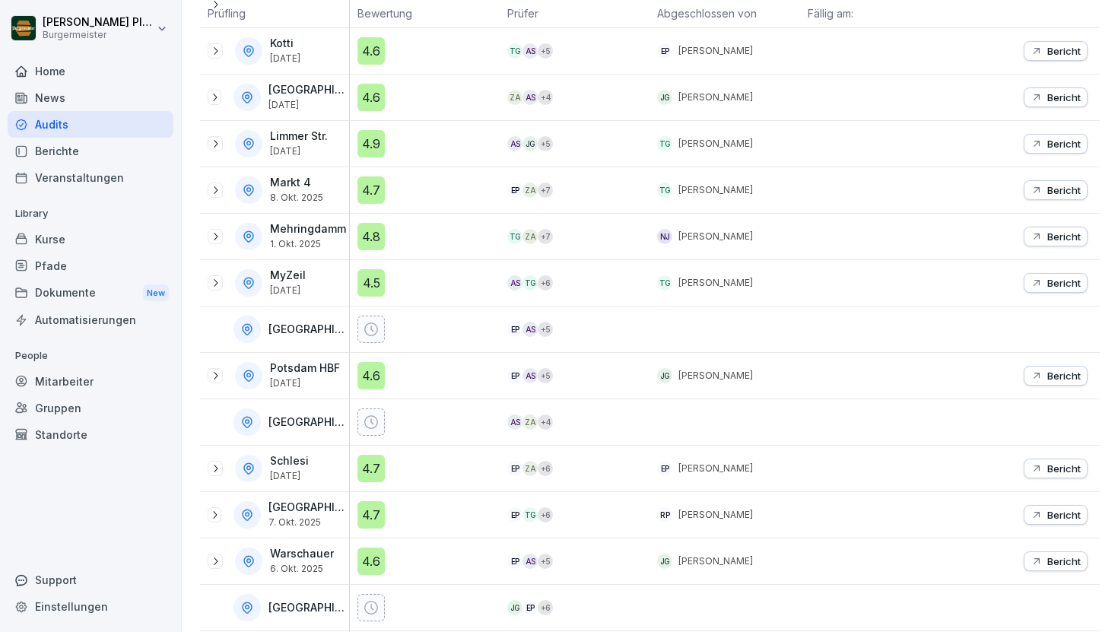 This screenshot has height=632, width=1118. Describe the element at coordinates (91, 408) in the screenshot. I see `a: Gruppen` at that location.